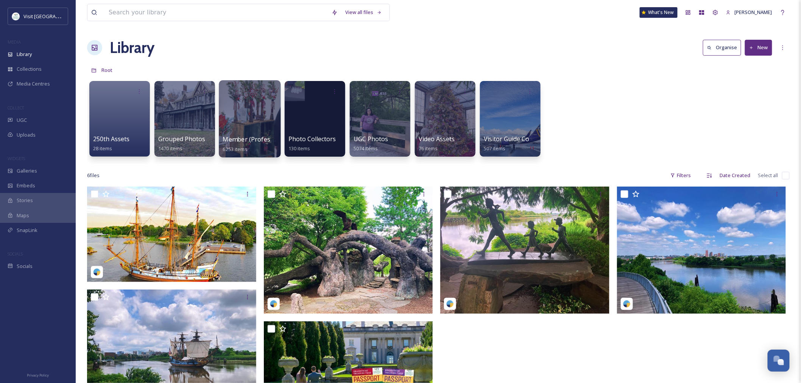 This screenshot has width=801, height=383. Describe the element at coordinates (111, 139) in the screenshot. I see `span: 250th Assets` at that location.